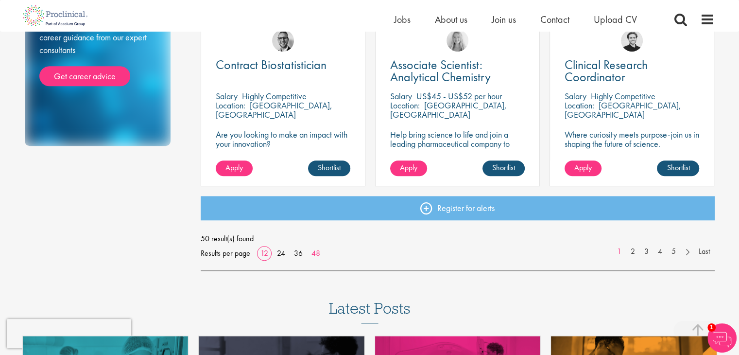  I want to click on a: 4, so click(660, 251).